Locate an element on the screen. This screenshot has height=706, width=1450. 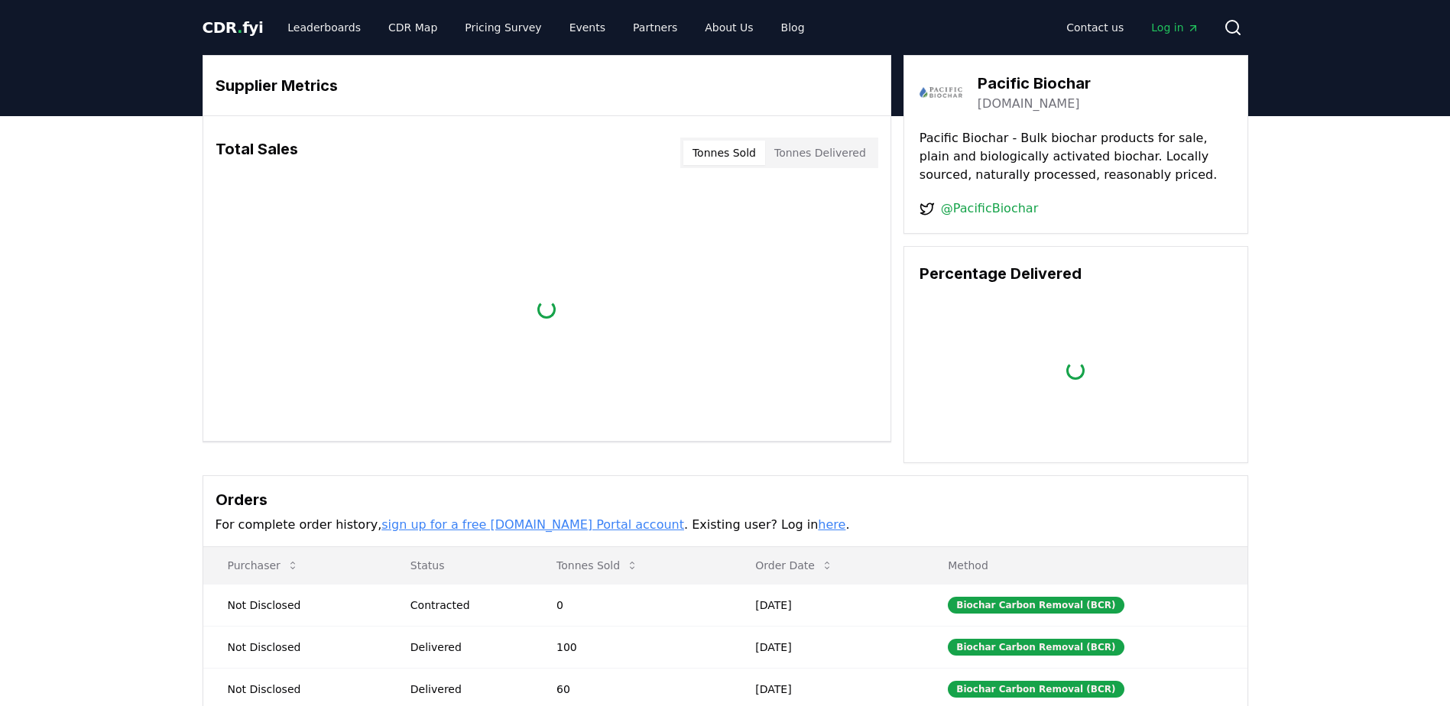
h3: Orders is located at coordinates (725, 500).